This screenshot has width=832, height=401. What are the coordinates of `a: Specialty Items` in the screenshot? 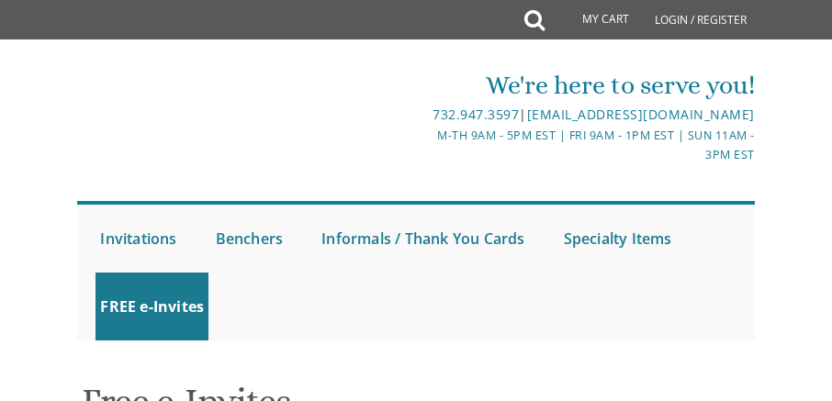 It's located at (618, 239).